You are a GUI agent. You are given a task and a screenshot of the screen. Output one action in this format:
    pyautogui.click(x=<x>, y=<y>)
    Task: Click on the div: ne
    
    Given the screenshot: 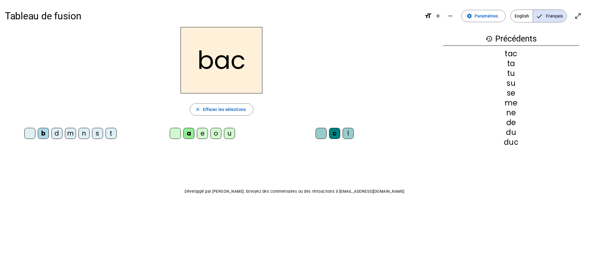 What is the action you would take?
    pyautogui.click(x=511, y=113)
    